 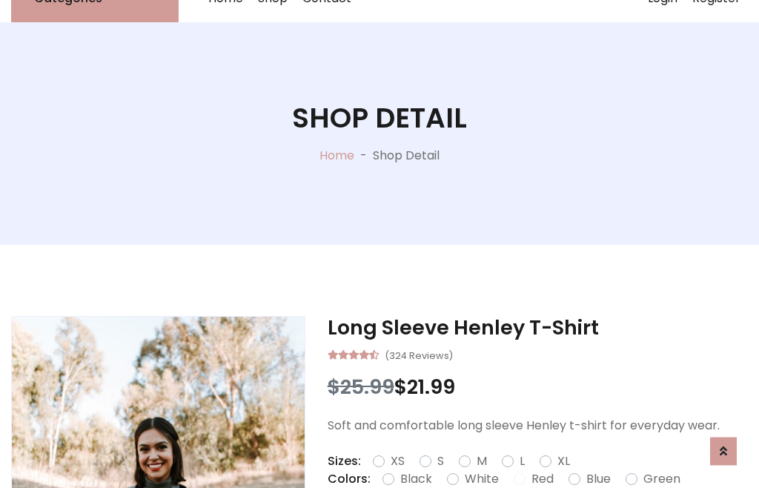 I want to click on label: Blue, so click(x=599, y=479).